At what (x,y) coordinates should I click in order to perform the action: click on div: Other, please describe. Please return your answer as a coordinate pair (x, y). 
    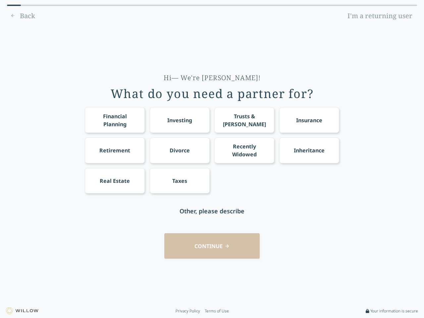
    Looking at the image, I should click on (212, 211).